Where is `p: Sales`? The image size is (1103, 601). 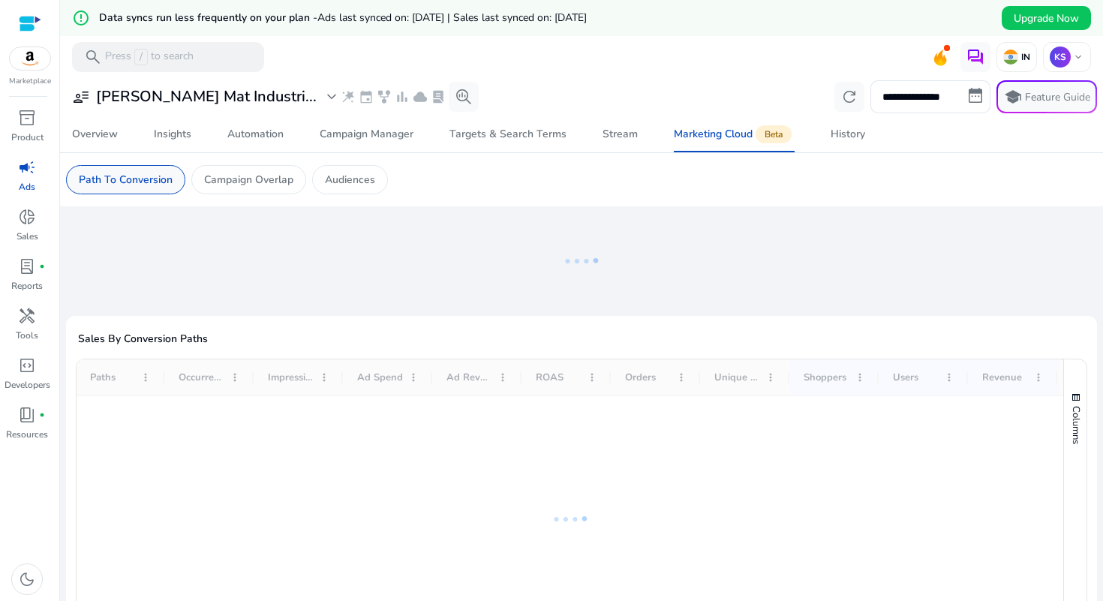
p: Sales is located at coordinates (27, 236).